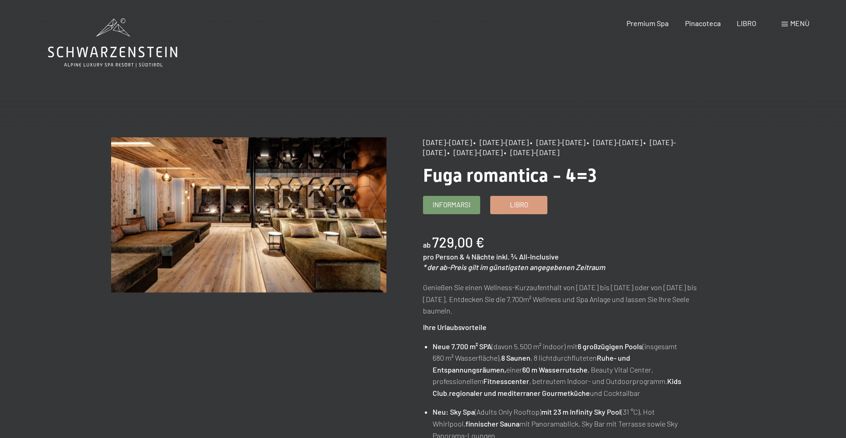 The height and width of the screenshot is (438, 846). What do you see at coordinates (800, 23) in the screenshot?
I see `span: Menù` at bounding box center [800, 23].